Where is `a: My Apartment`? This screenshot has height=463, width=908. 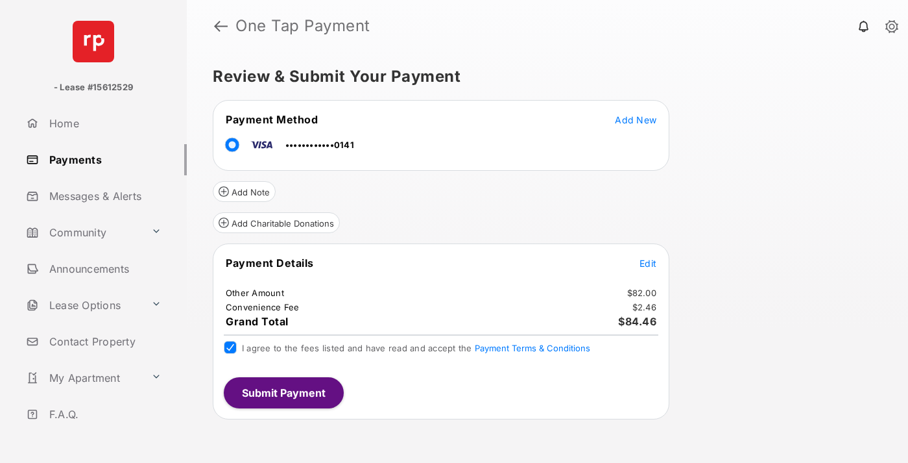 a: My Apartment is located at coordinates (83, 378).